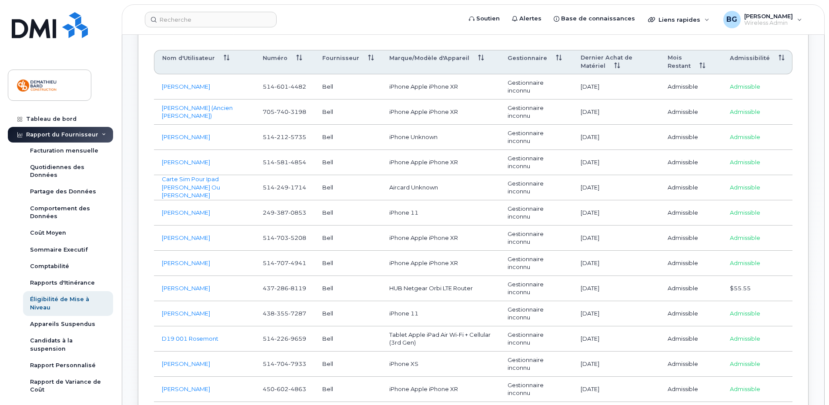 The width and height of the screenshot is (829, 405). I want to click on span: 226, so click(281, 339).